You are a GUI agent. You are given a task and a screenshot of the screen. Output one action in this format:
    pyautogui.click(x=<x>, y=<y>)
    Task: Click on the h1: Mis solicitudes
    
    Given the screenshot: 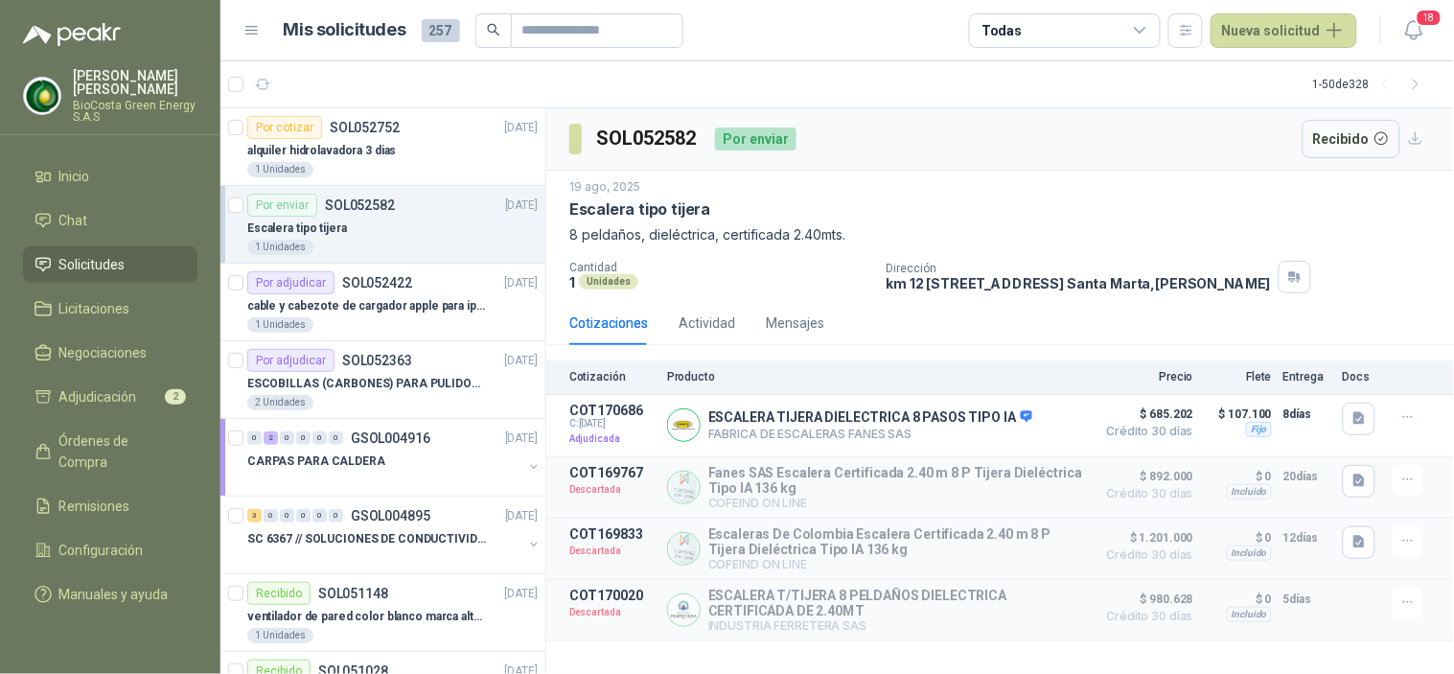 What is the action you would take?
    pyautogui.click(x=345, y=30)
    